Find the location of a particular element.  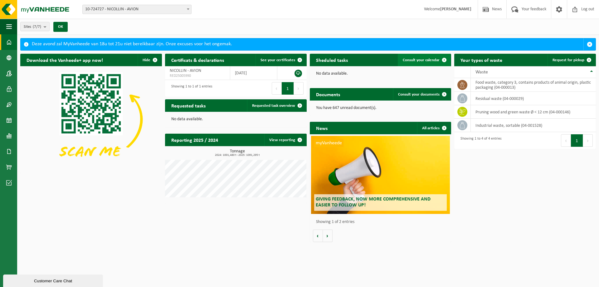

h2: Reporting 2025 / 2024 is located at coordinates (195, 139).